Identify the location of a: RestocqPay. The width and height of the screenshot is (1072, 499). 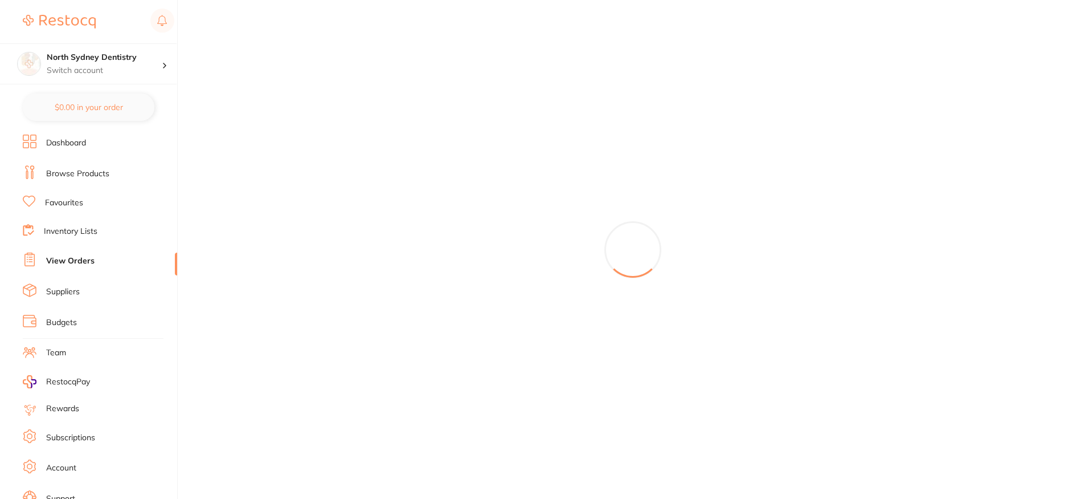
(56, 381).